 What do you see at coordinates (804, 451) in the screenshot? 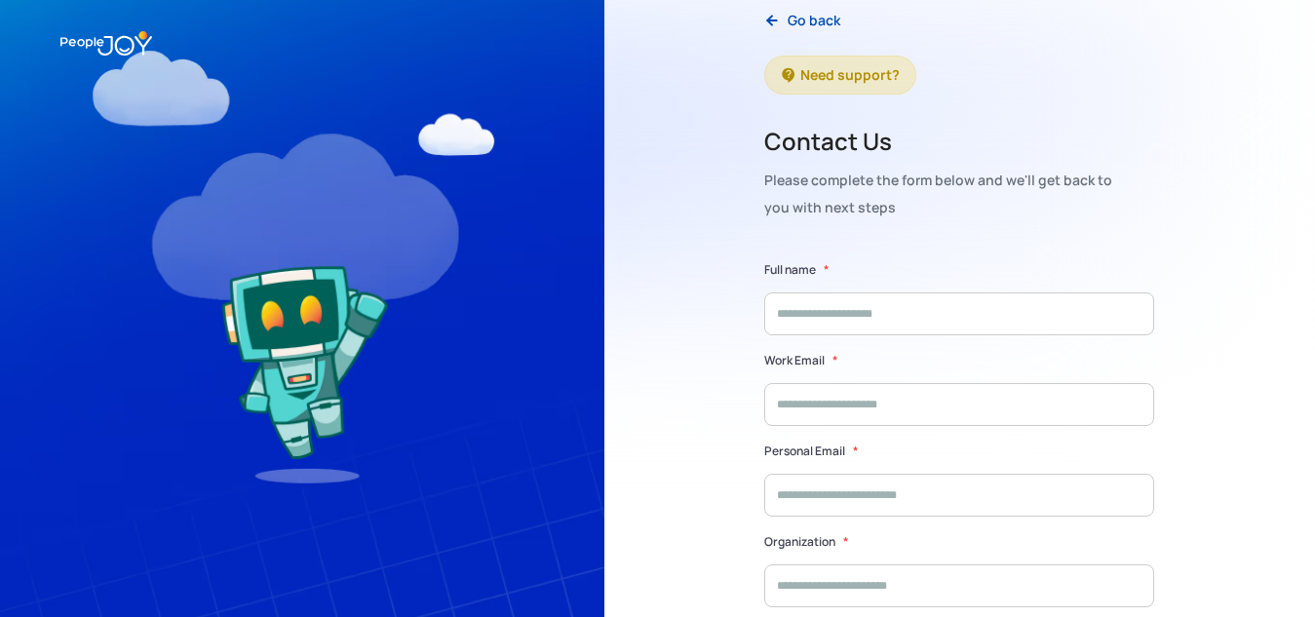
I see `label: Personal Email` at bounding box center [804, 451].